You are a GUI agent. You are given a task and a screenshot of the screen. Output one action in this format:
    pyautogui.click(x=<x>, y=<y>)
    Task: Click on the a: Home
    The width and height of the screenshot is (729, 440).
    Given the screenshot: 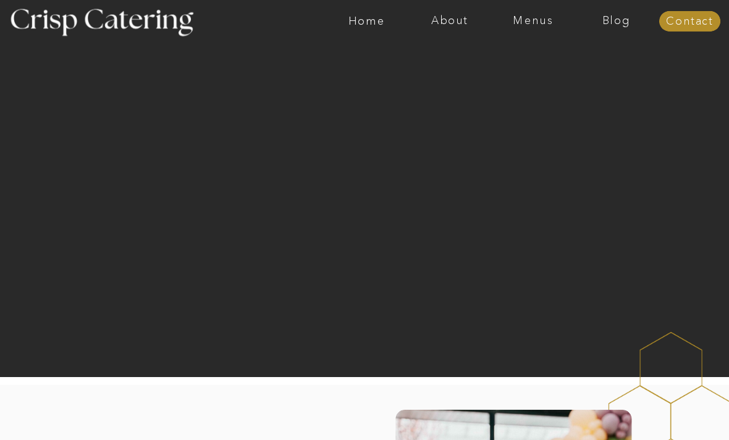 What is the action you would take?
    pyautogui.click(x=366, y=22)
    